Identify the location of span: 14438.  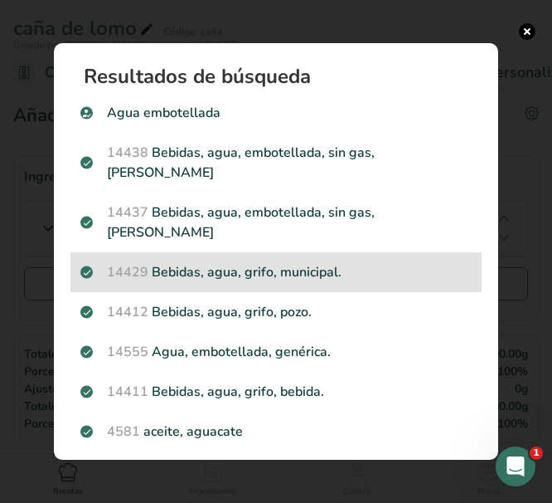
(128, 153).